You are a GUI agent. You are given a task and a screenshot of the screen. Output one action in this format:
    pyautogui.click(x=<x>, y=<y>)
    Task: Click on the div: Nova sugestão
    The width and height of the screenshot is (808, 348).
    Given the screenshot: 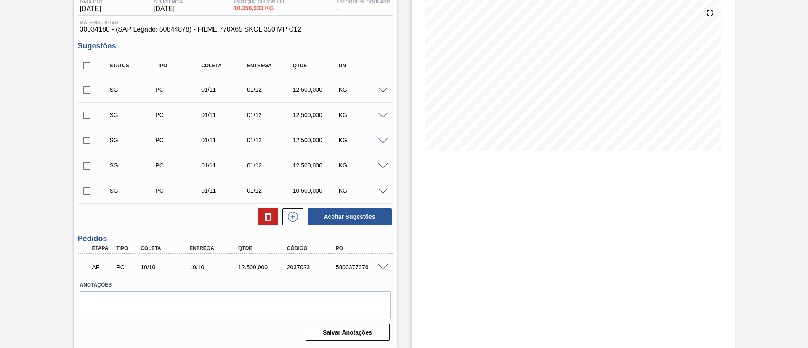 What is the action you would take?
    pyautogui.click(x=291, y=217)
    